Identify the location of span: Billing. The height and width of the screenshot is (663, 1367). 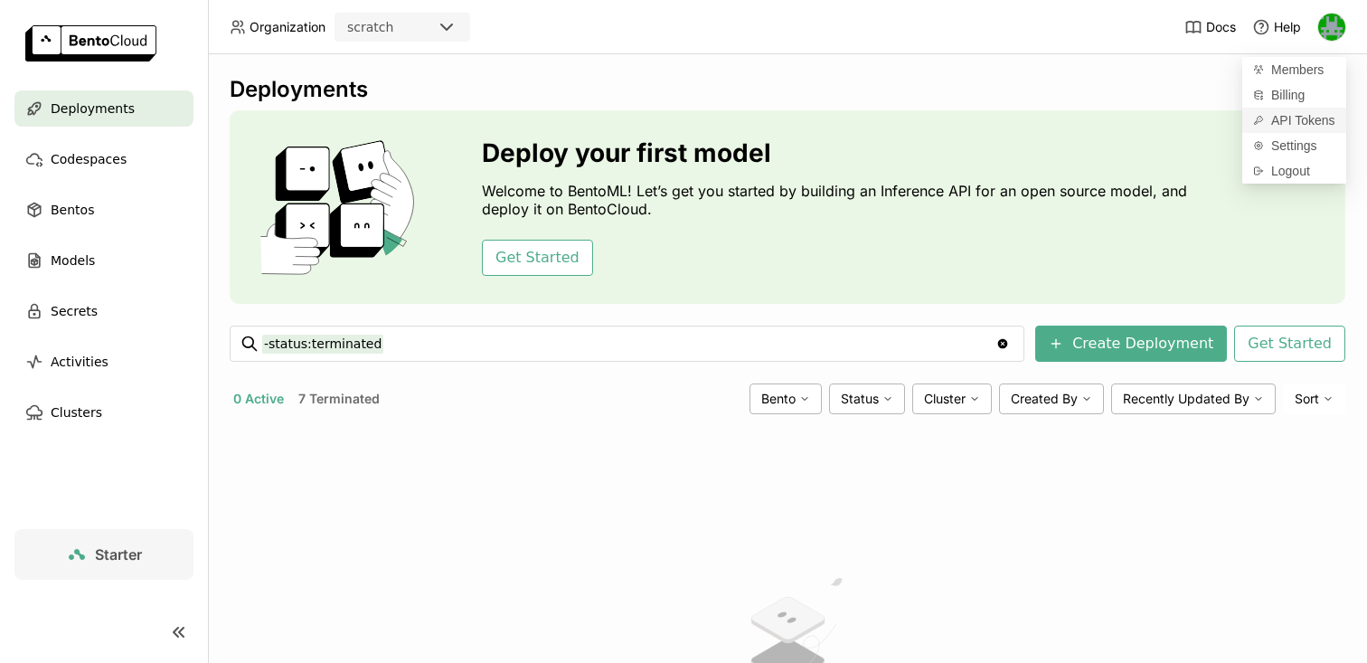
(1287, 95).